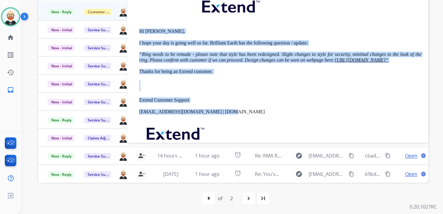 Image resolution: width=443 pixels, height=214 pixels. I want to click on div: 2, so click(231, 199).